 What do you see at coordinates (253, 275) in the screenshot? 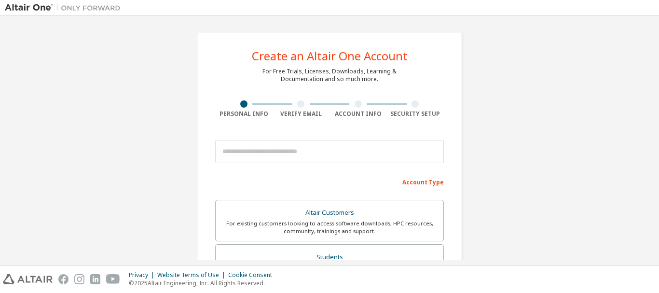
I see `div: Cookie Consent` at bounding box center [253, 275].